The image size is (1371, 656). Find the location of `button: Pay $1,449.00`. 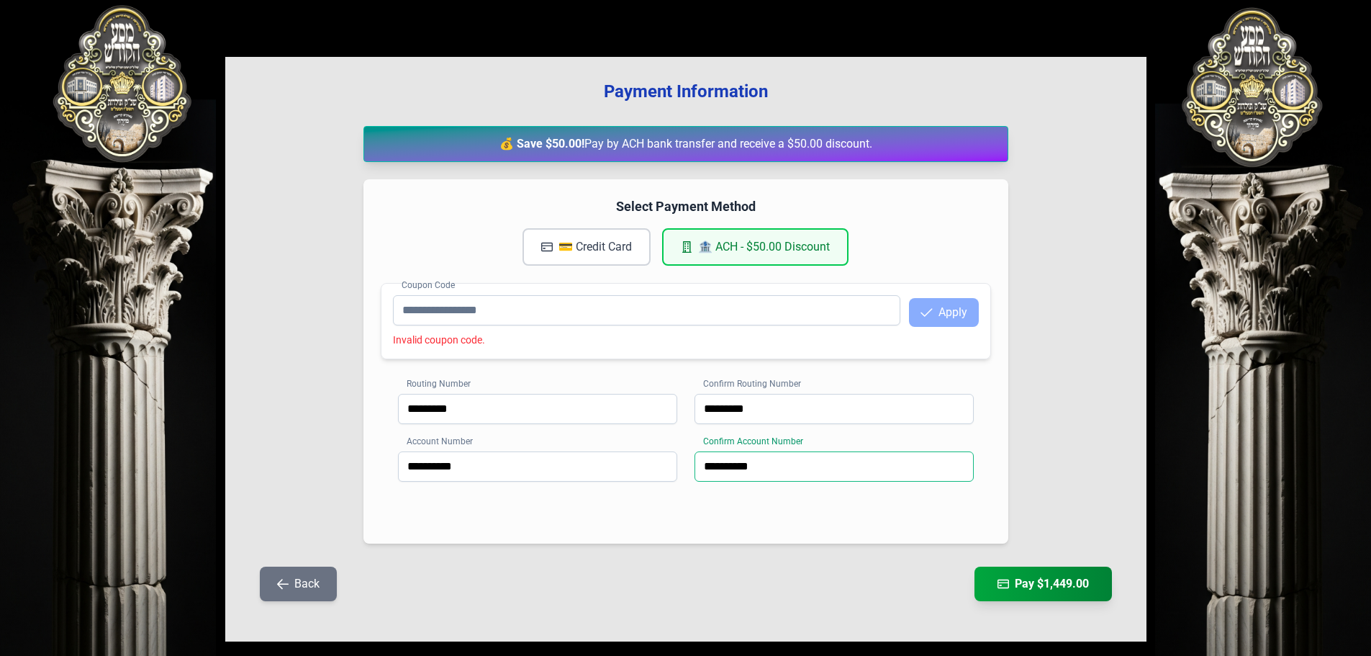

button: Pay $1,449.00 is located at coordinates (1043, 584).